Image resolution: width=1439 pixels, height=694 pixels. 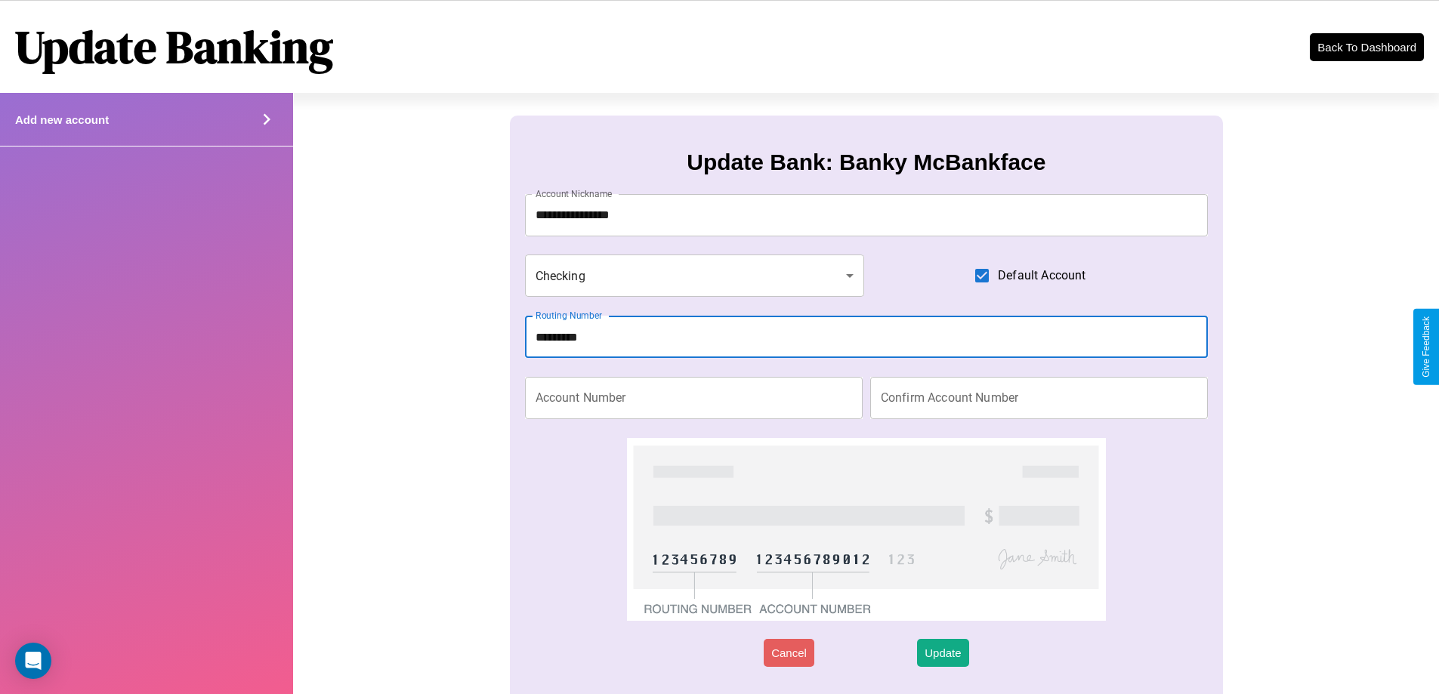 I want to click on label: Account Nickname, so click(x=574, y=193).